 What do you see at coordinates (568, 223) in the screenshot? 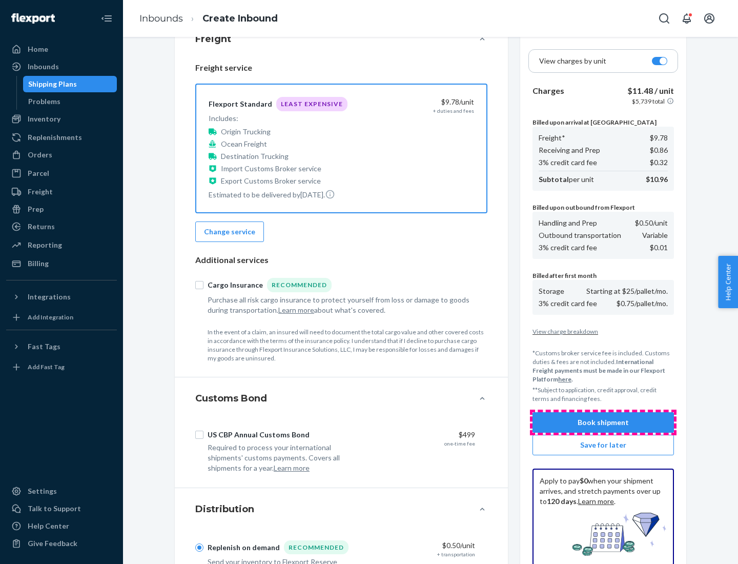
I see `p: Handling and Prep` at bounding box center [568, 223].